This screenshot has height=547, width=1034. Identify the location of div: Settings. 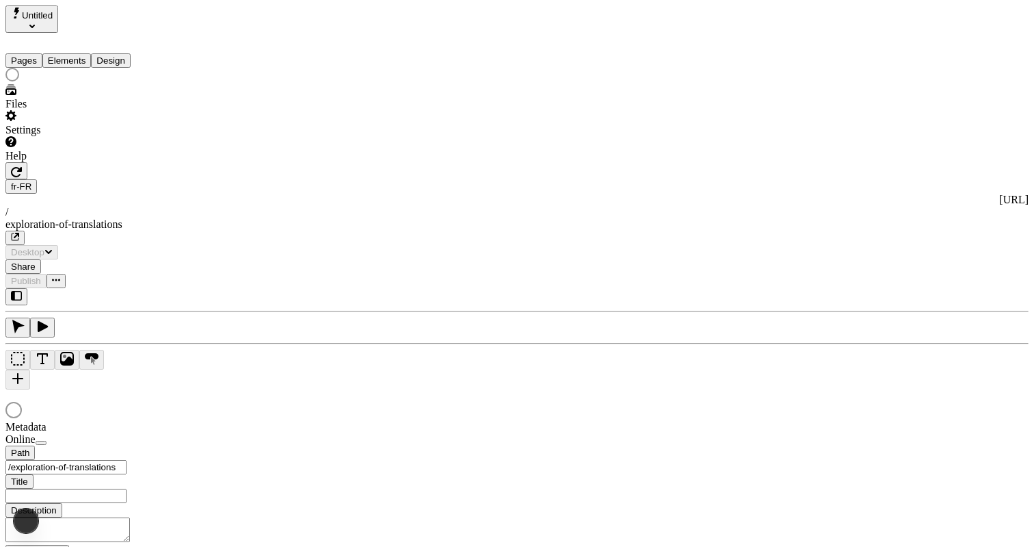
(88, 130).